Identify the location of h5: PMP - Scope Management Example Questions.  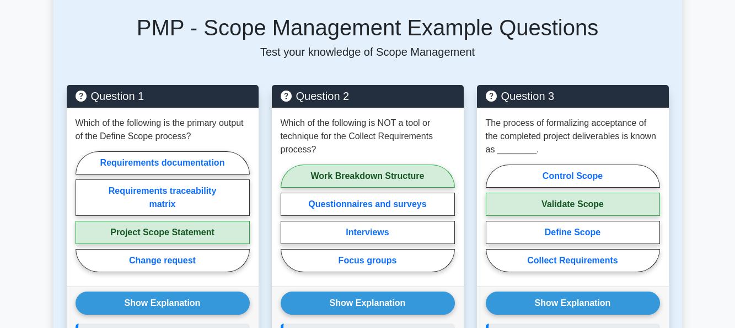
(368, 28).